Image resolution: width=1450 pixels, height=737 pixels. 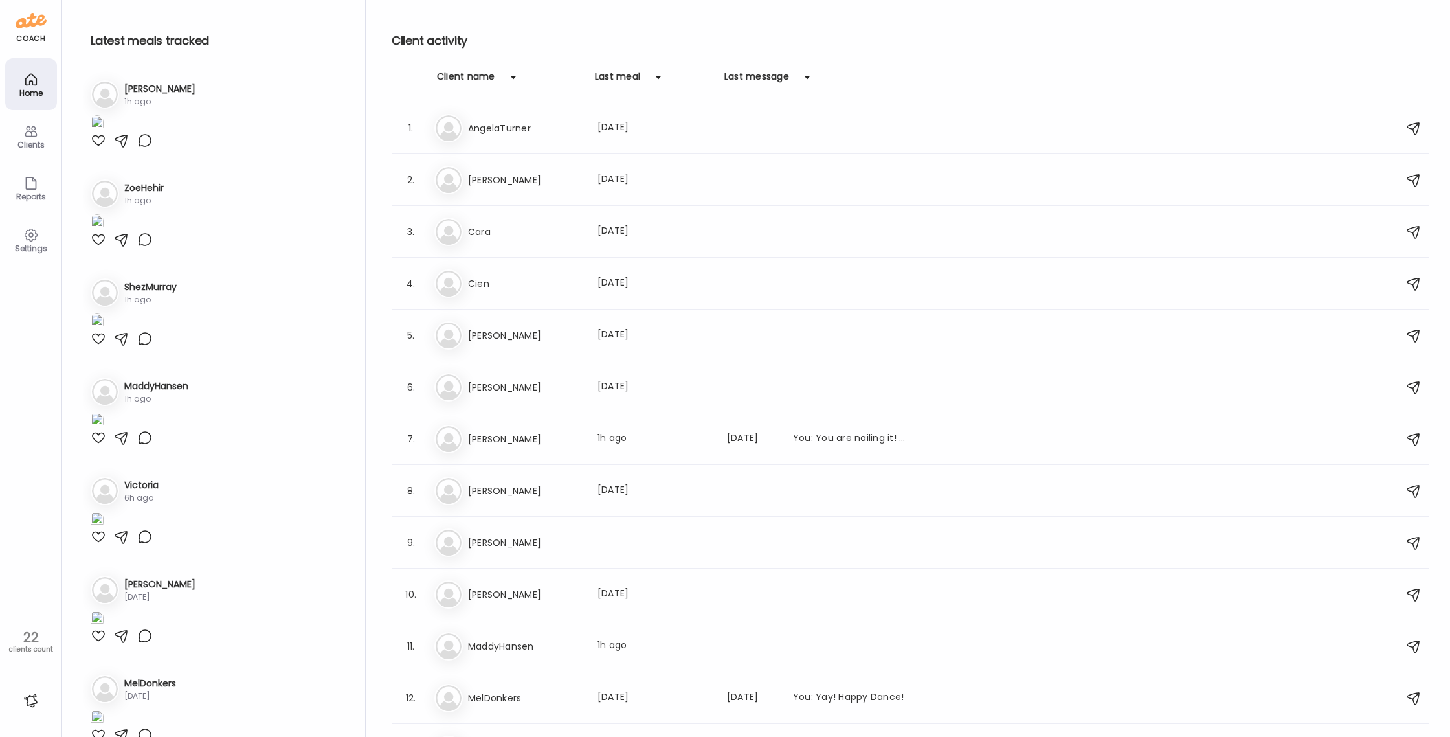 I want to click on div: 5., so click(x=411, y=335).